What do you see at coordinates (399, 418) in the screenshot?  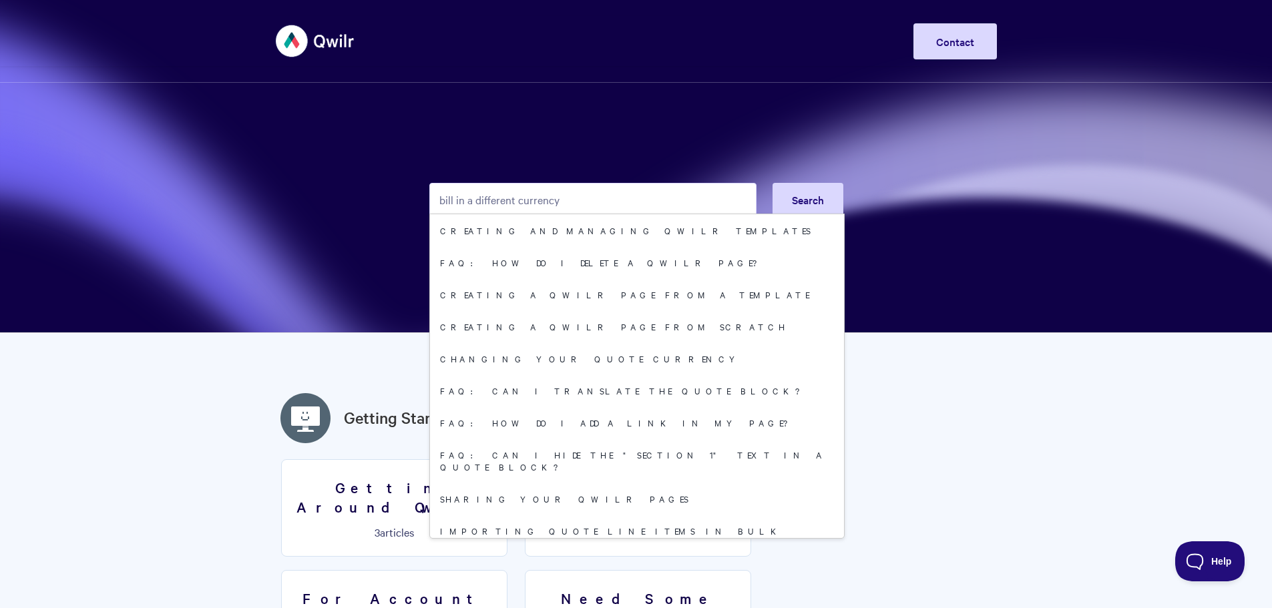 I see `a: Getting Started` at bounding box center [399, 418].